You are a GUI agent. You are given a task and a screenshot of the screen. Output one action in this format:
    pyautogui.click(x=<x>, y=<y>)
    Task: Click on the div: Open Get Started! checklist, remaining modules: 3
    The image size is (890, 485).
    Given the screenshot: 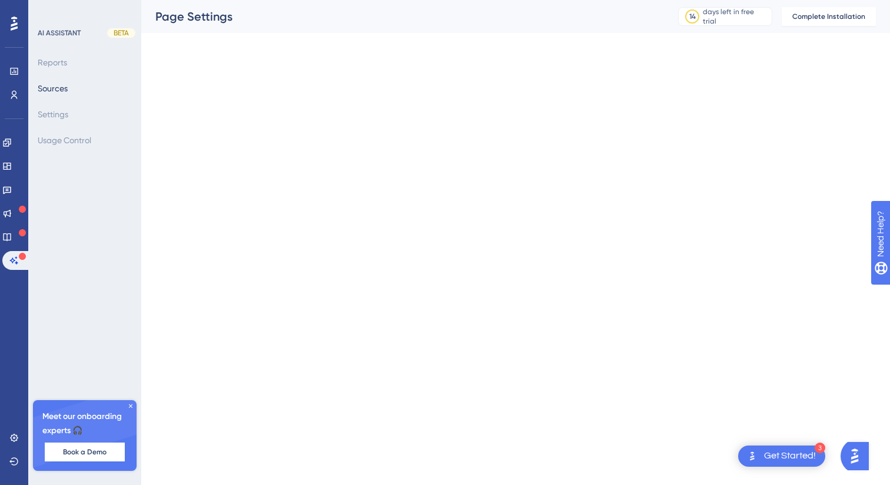 What is the action you would take?
    pyautogui.click(x=782, y=456)
    